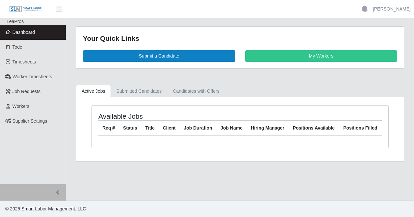  Describe the element at coordinates (30, 121) in the screenshot. I see `span: Supplier Settings` at that location.